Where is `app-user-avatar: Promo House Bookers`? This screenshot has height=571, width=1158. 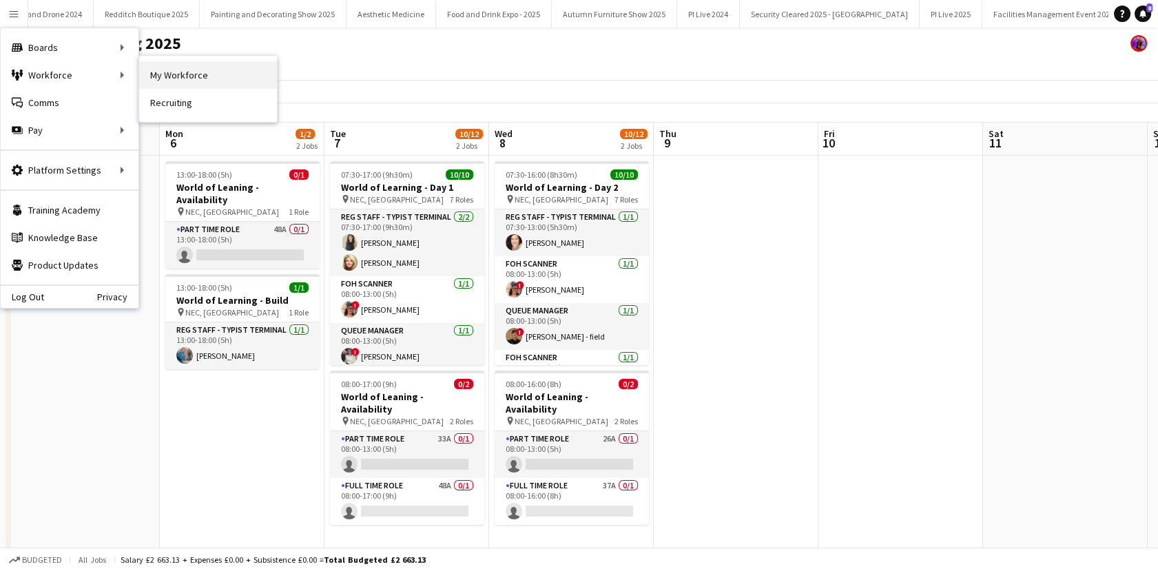
app-user-avatar: Promo House Bookers is located at coordinates (1139, 43).